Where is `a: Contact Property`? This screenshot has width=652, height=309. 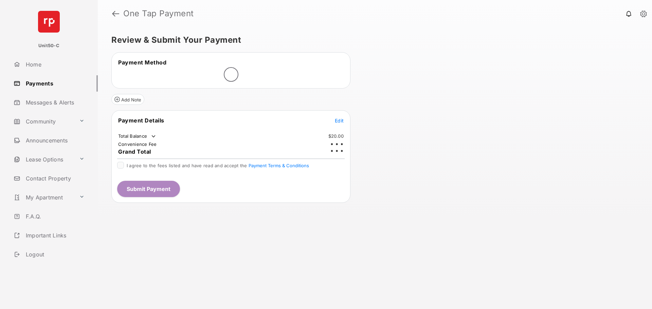
a: Contact Property is located at coordinates (54, 179).